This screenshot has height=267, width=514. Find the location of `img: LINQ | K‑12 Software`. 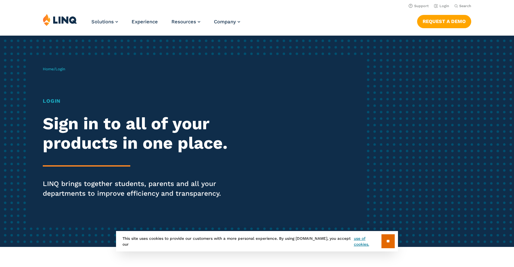

img: LINQ | K‑12 Software is located at coordinates (60, 20).